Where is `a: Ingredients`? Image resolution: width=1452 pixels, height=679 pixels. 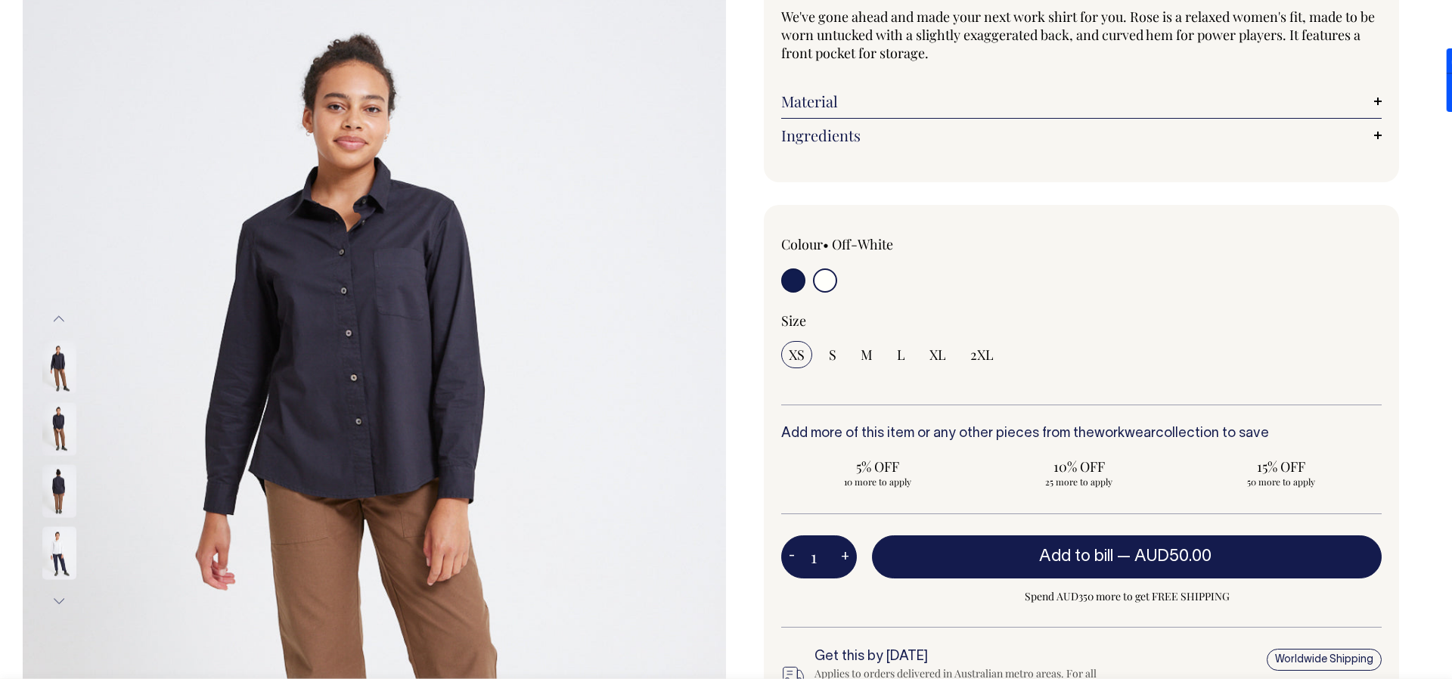 a: Ingredients is located at coordinates (1081, 135).